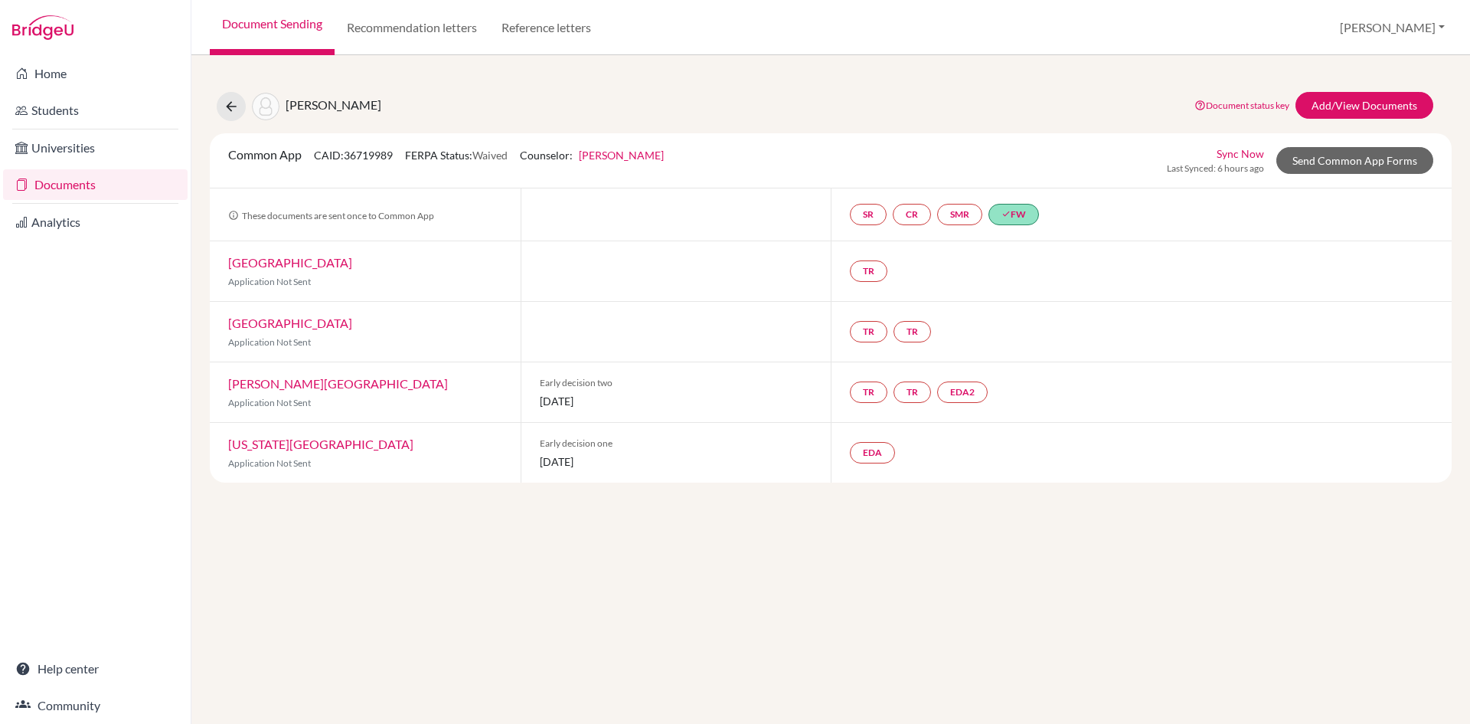 This screenshot has height=724, width=1470. Describe the element at coordinates (872, 453) in the screenshot. I see `a: EDA` at that location.